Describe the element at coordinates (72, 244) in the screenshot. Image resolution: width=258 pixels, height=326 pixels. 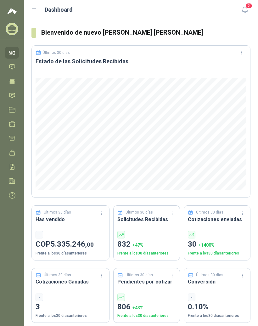
I see `span: 5.335.246` at that location.